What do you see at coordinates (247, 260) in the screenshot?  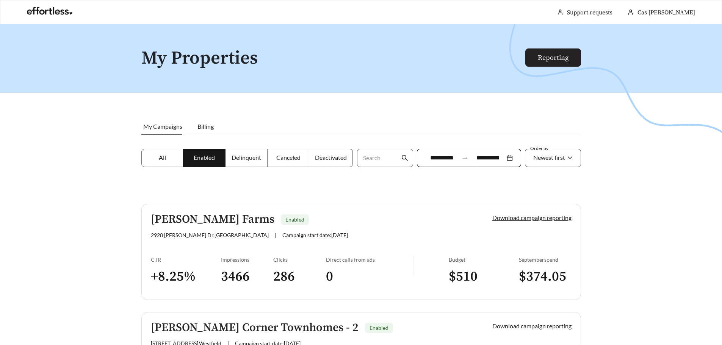 I see `div: Impressions` at bounding box center [247, 260].